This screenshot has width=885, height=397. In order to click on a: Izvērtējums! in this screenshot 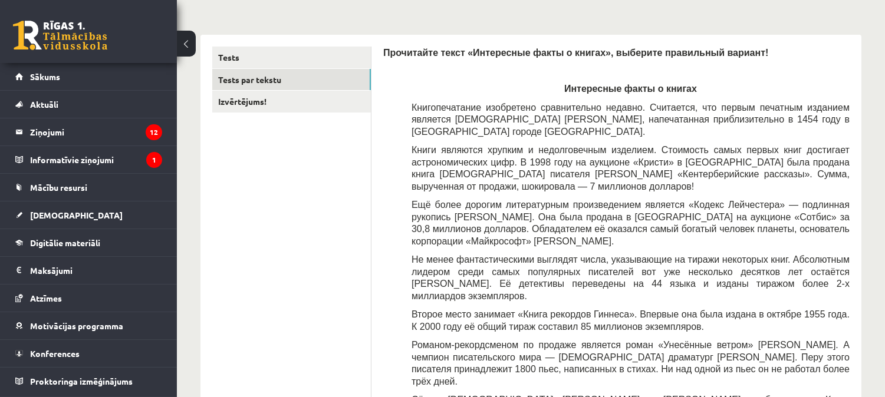, I will do `click(291, 101)`.